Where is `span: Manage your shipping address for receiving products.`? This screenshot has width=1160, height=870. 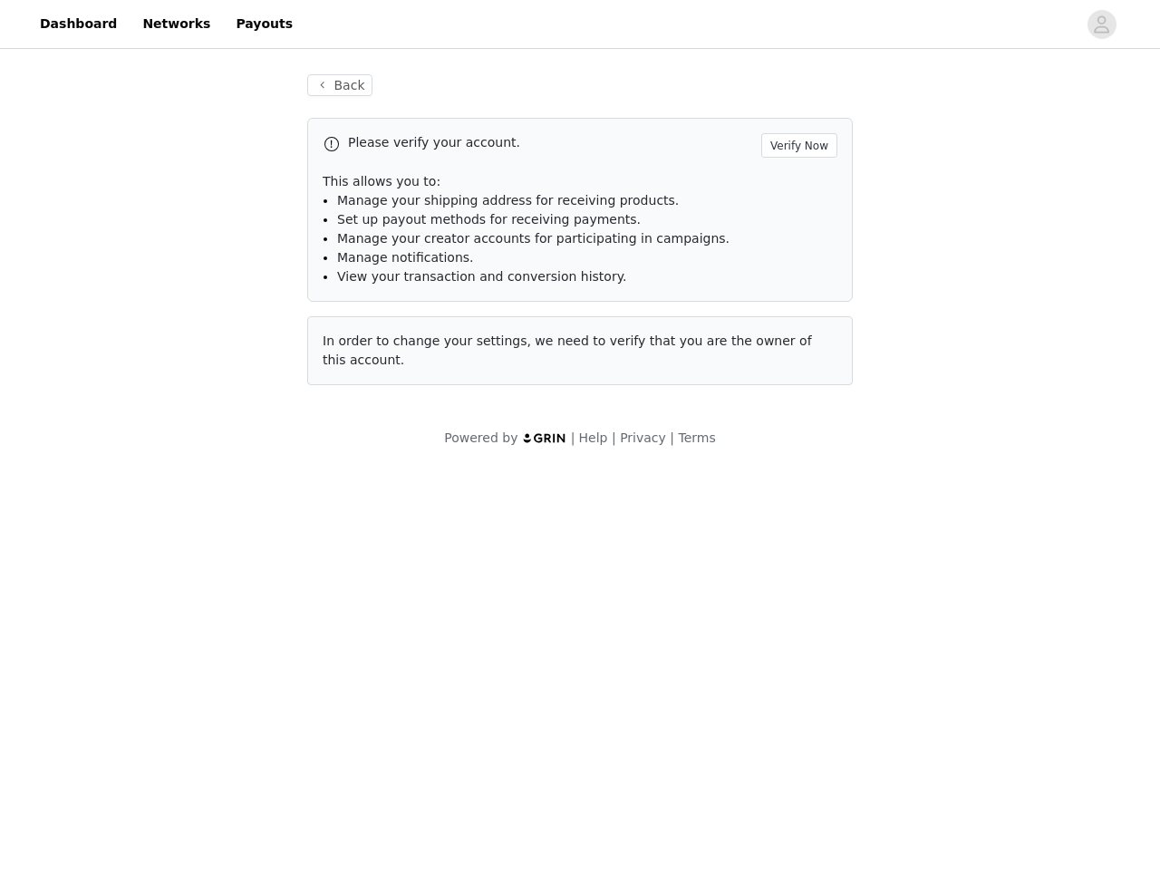
span: Manage your shipping address for receiving products. is located at coordinates (508, 200).